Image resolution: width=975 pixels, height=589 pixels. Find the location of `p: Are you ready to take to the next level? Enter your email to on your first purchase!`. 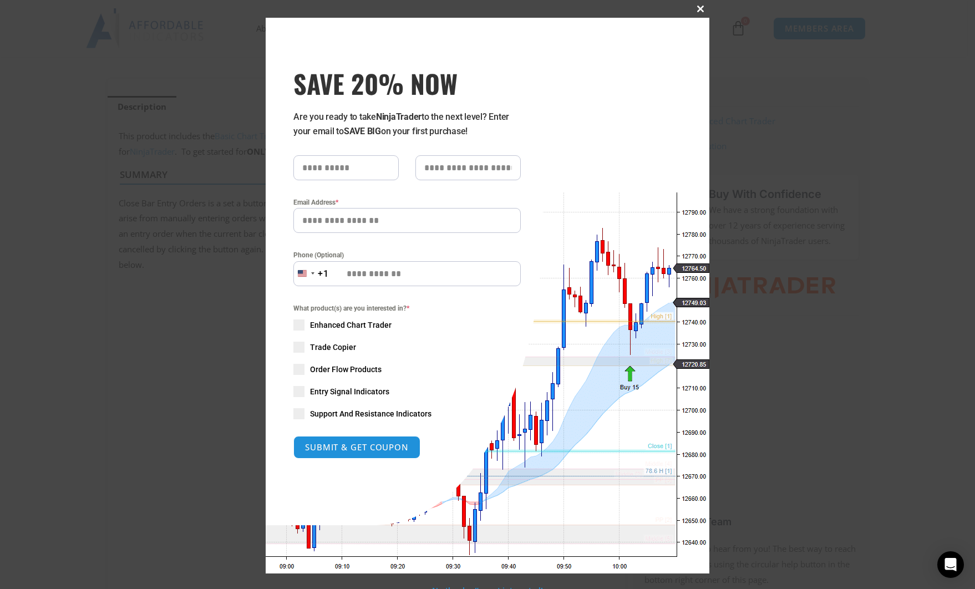

p: Are you ready to take to the next level? Enter your email to on your first purchase! is located at coordinates (407, 124).